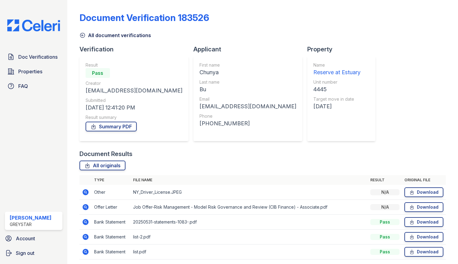 The image size is (458, 264). I want to click on div: Greystar, so click(30, 225).